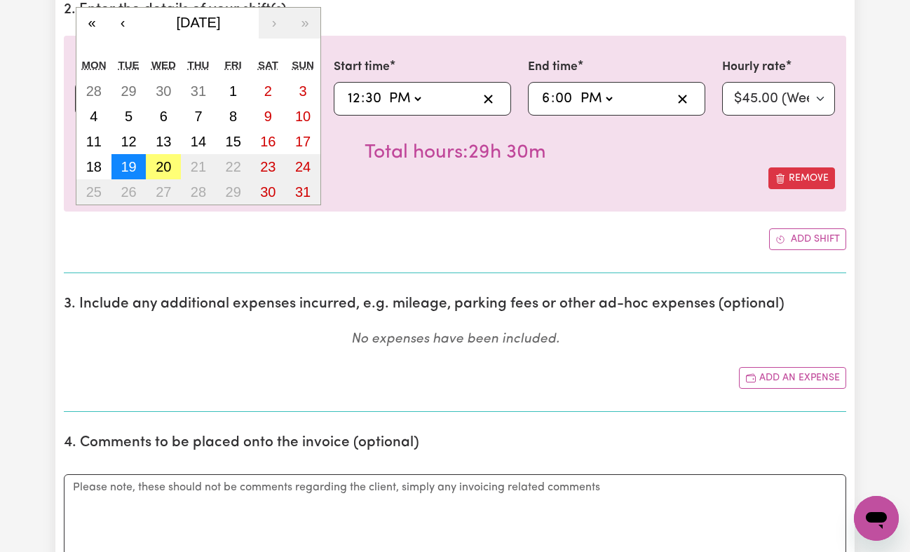 This screenshot has width=910, height=552. I want to click on label: Hourly rate, so click(753, 67).